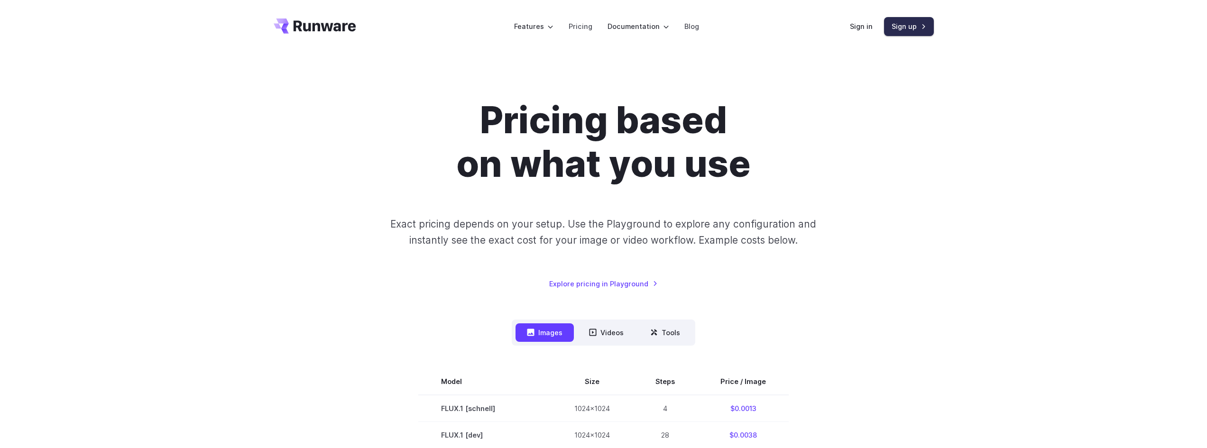  I want to click on label: Features, so click(534, 26).